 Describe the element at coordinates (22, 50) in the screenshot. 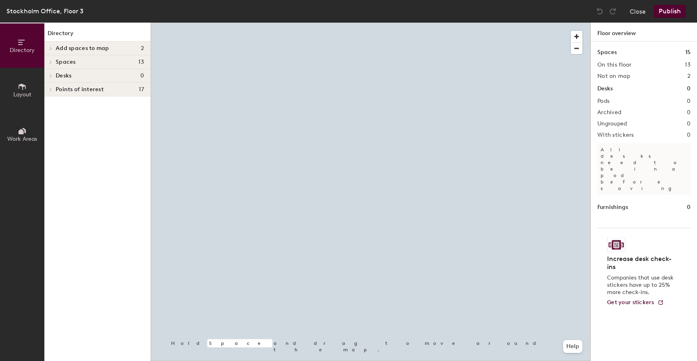

I see `span: Directory` at that location.